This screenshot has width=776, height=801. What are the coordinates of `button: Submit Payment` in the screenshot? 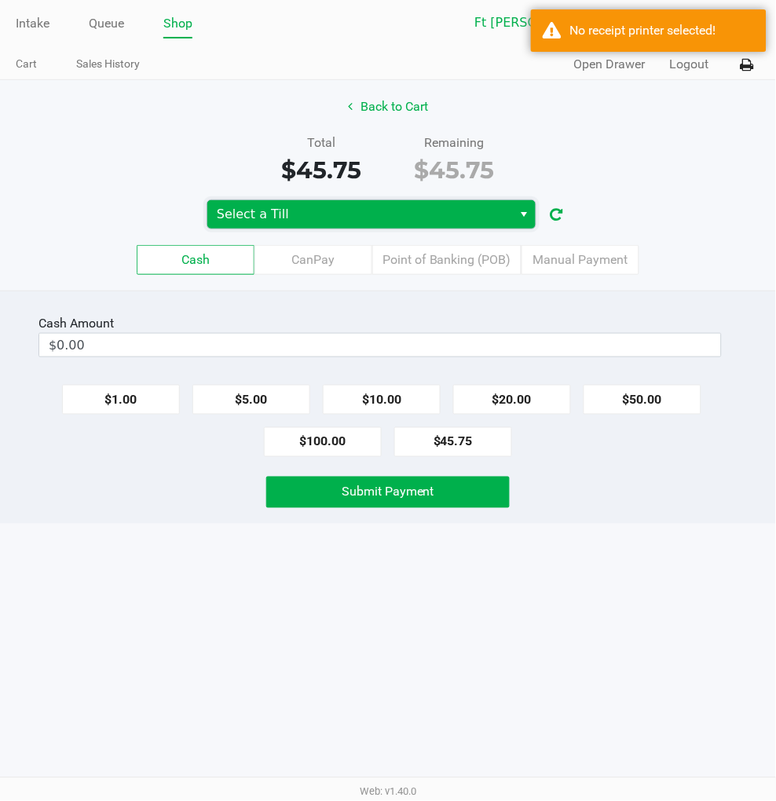 It's located at (387, 492).